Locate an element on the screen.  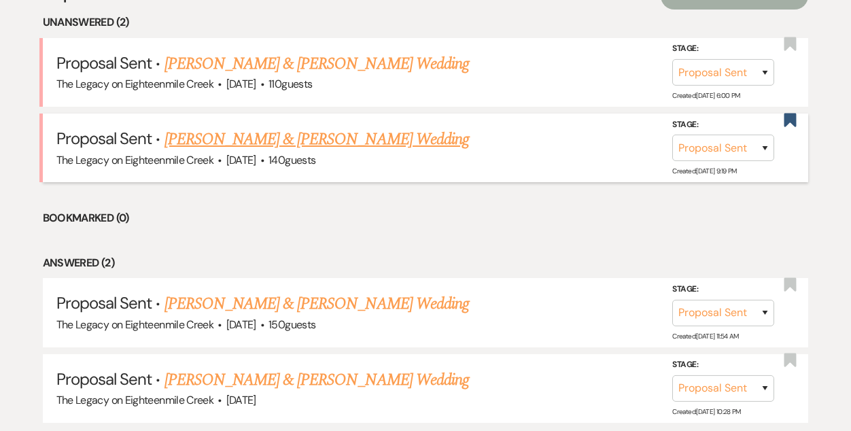
li: Answered (2) is located at coordinates (425, 263).